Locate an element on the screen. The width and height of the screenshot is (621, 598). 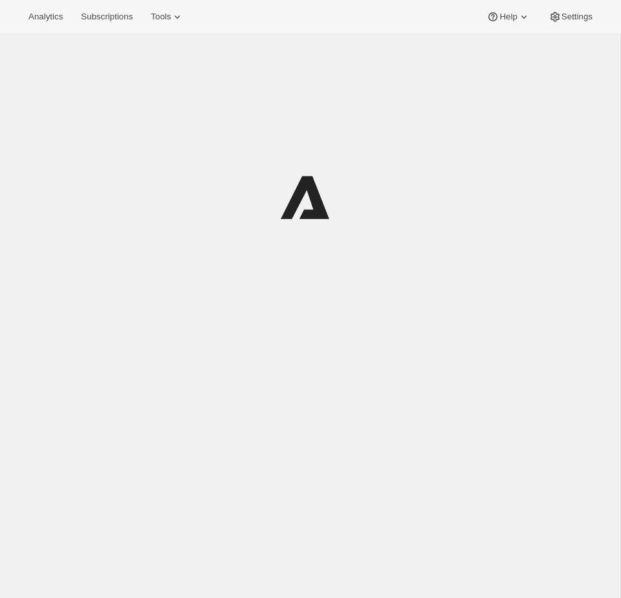
button: Tools is located at coordinates (167, 17).